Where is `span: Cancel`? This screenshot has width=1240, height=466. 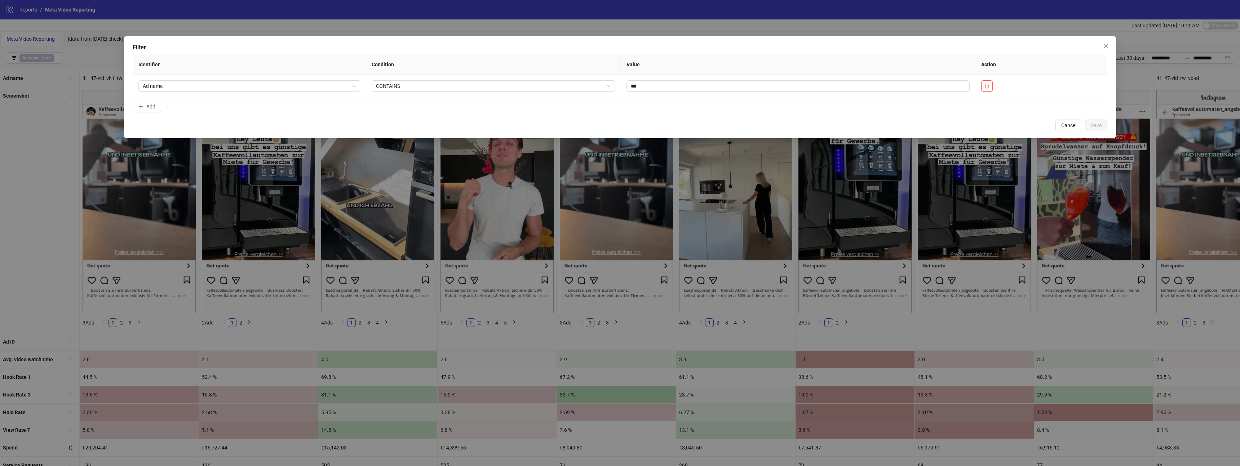 span: Cancel is located at coordinates (1069, 125).